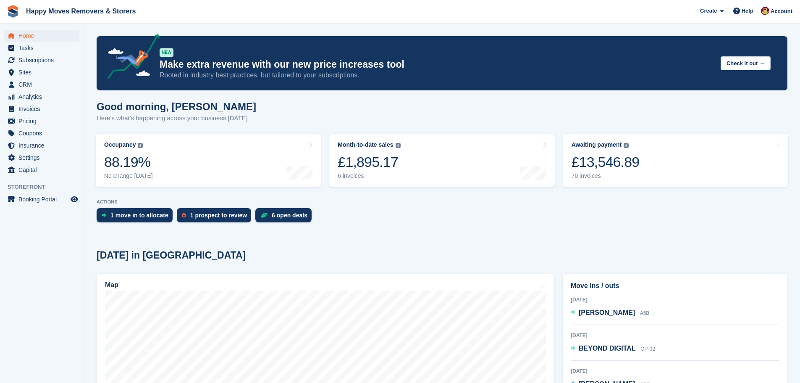  Describe the element at coordinates (104, 215) in the screenshot. I see `img: move_ins_to_allocate_icon-fdf77a2bb77ea45bf5b3d319d69a93e2d87916cf1d5bf7949dd705db3b84f3ca.svg` at that location.